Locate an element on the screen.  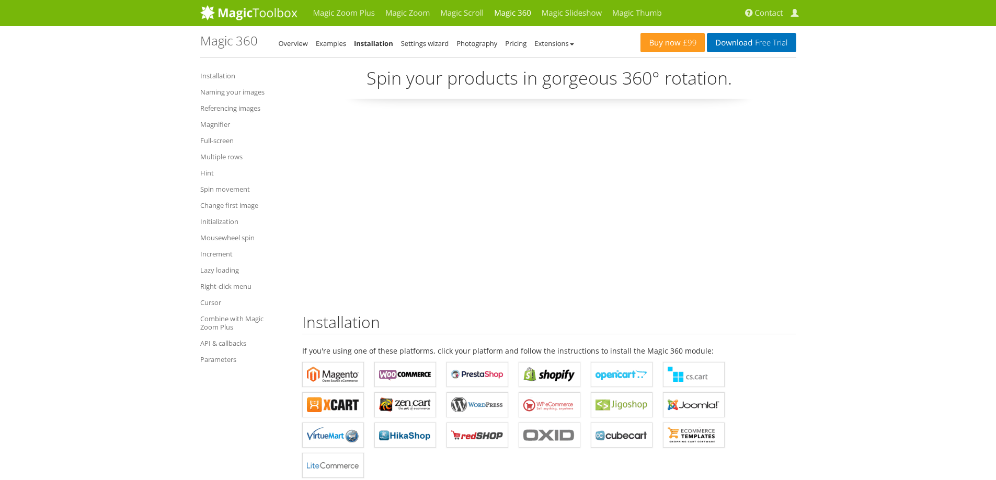
b: Magic 360 for WP e-Commerce is located at coordinates (549, 405).